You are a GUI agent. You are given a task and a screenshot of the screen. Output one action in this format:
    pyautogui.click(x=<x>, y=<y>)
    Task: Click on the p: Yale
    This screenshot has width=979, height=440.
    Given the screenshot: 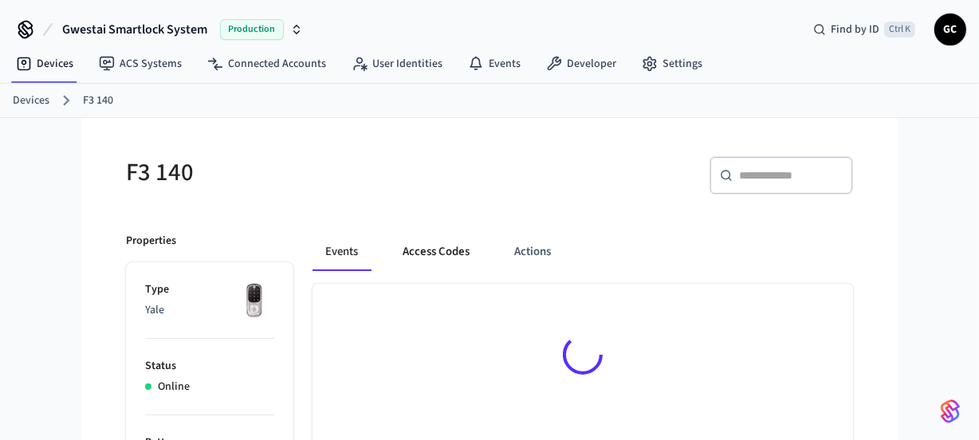 What is the action you would take?
    pyautogui.click(x=210, y=310)
    